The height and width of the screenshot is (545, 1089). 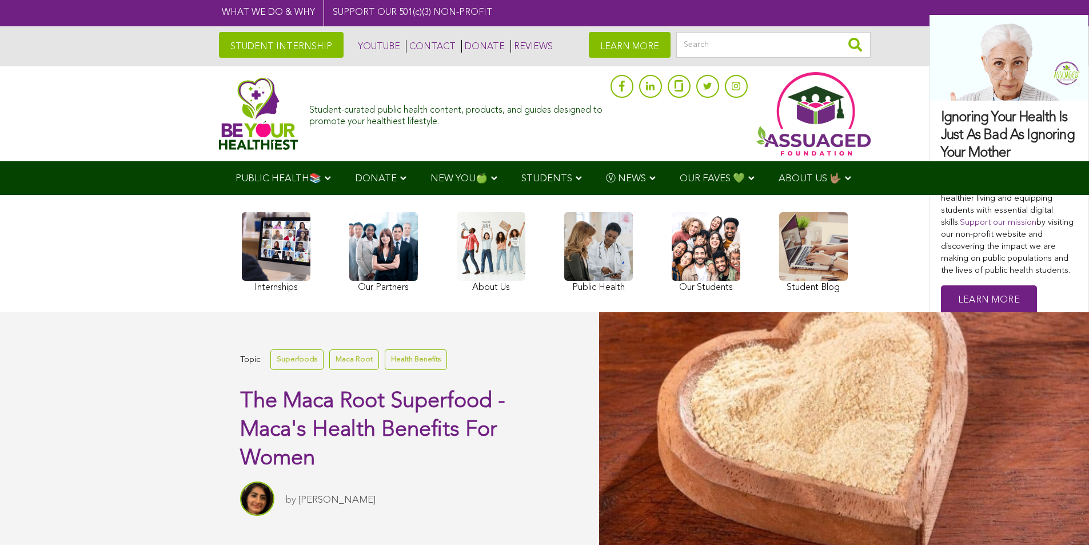 I want to click on span: Topic:, so click(x=251, y=360).